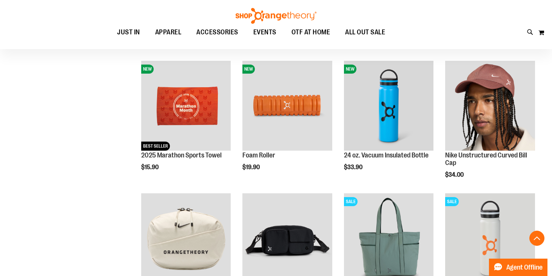 The image size is (552, 276). Describe the element at coordinates (217, 32) in the screenshot. I see `span: ACCESSORIES` at that location.